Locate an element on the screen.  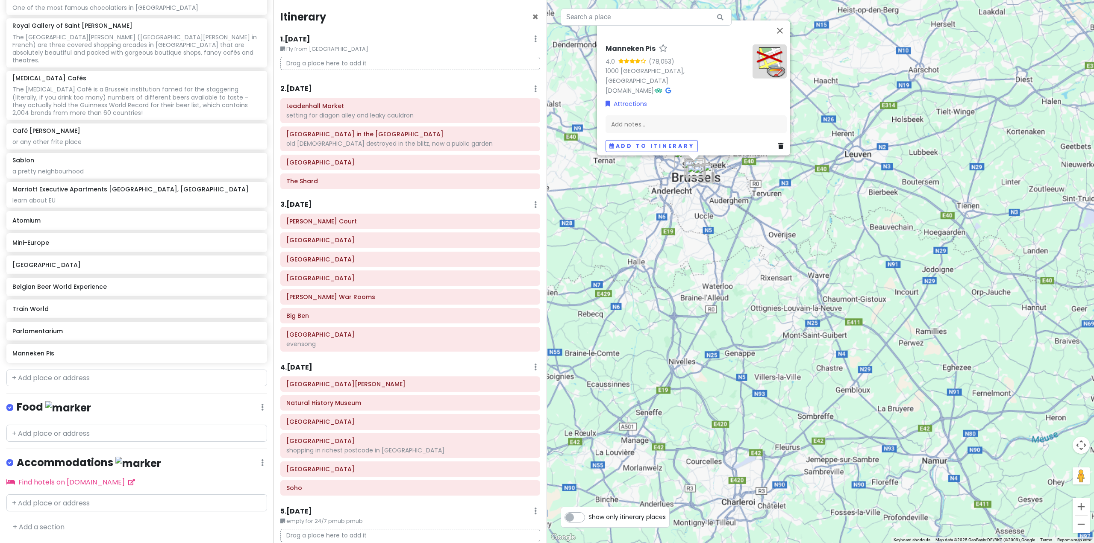
h4: Itinerary is located at coordinates (303, 17).